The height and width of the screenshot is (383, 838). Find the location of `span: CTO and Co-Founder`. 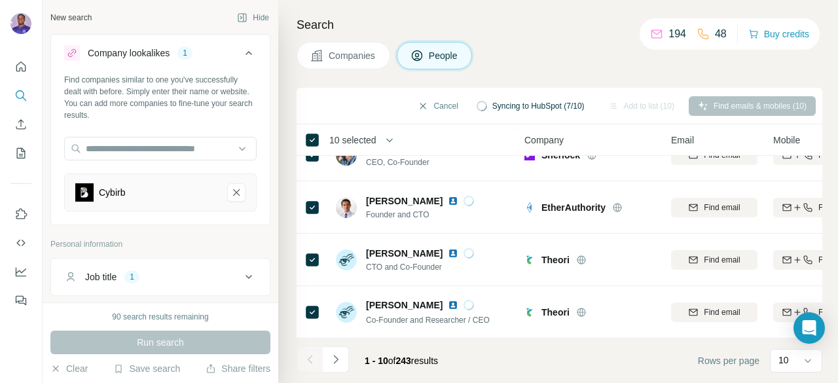

span: CTO and Co-Founder is located at coordinates (420, 267).